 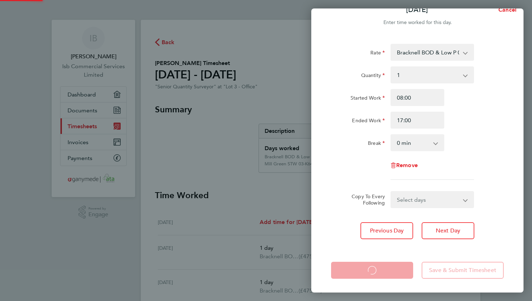 What do you see at coordinates (365, 200) in the screenshot?
I see `label: Copy To Every Following` at bounding box center [365, 200].